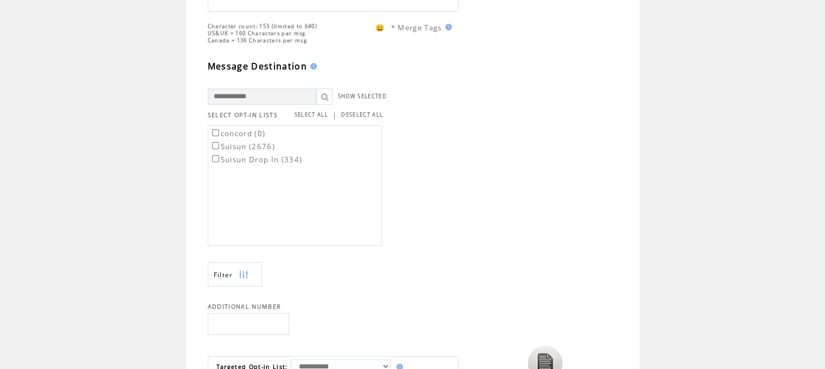 The height and width of the screenshot is (369, 825). What do you see at coordinates (263, 26) in the screenshot?
I see `span: Character count: 153 (limited to 640)` at bounding box center [263, 26].